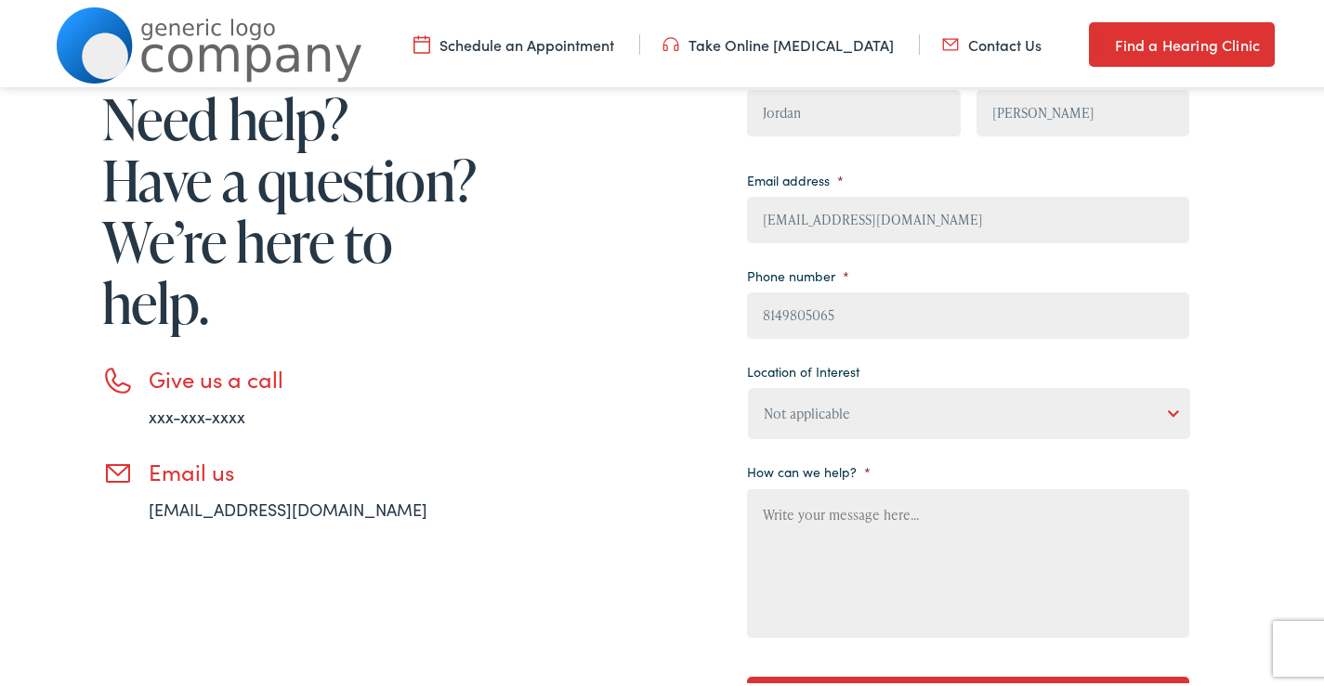 The height and width of the screenshot is (686, 1324). What do you see at coordinates (316, 375) in the screenshot?
I see `h3: Give us a call` at bounding box center [316, 375].